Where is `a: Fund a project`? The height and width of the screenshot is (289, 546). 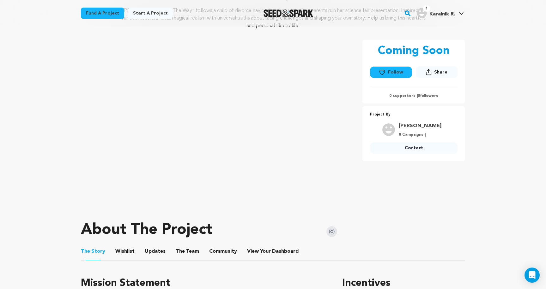
a: Fund a project is located at coordinates (102, 13).